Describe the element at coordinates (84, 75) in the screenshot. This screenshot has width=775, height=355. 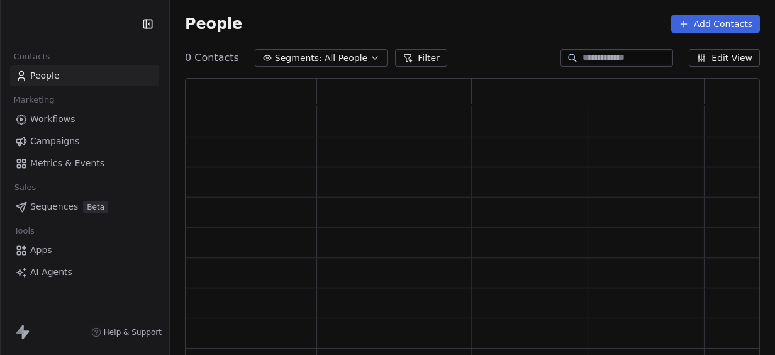
I see `a: People` at that location.